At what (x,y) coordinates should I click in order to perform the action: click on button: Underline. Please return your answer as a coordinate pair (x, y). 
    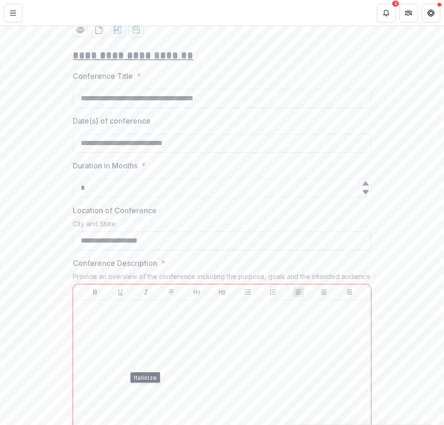
    Looking at the image, I should click on (120, 292).